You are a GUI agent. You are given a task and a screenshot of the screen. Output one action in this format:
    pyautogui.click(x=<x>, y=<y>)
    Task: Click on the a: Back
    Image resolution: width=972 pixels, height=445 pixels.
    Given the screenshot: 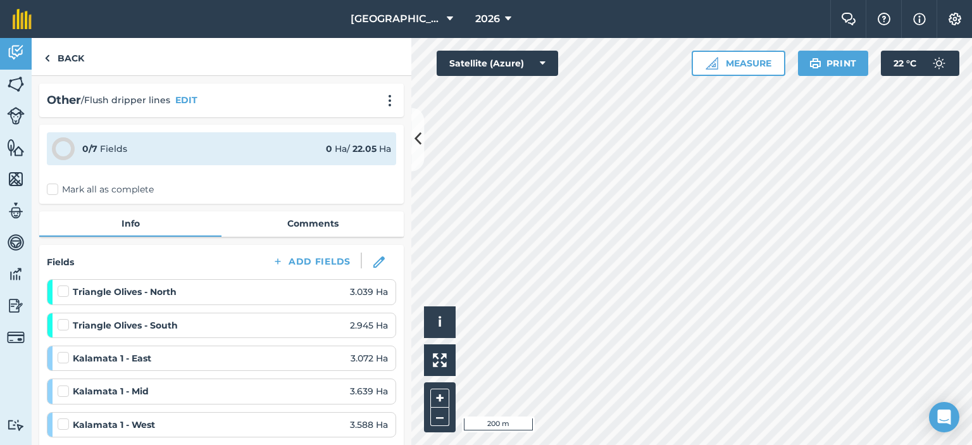 What is the action you would take?
    pyautogui.click(x=64, y=56)
    